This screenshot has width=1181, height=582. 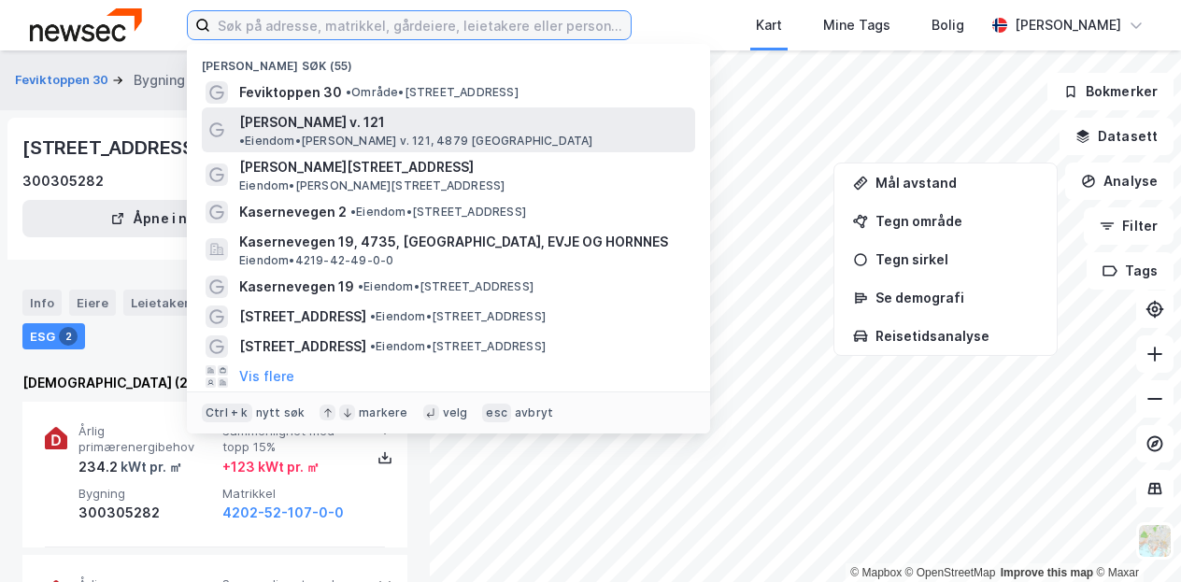 What do you see at coordinates (149, 467) in the screenshot?
I see `div: kWt pr. ㎡` at bounding box center [149, 467].